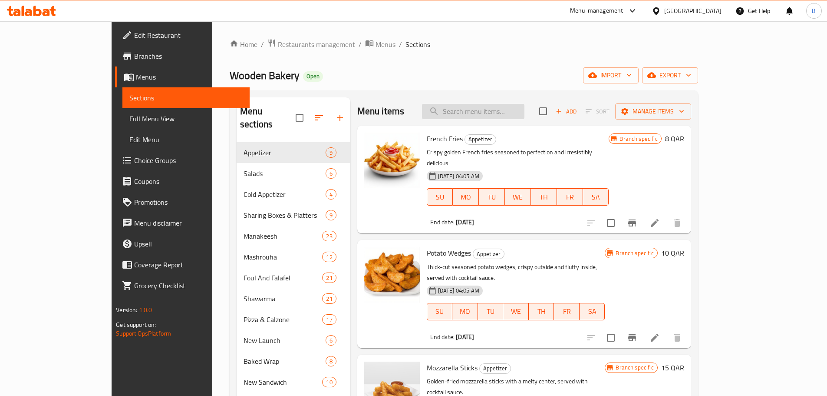 The width and height of the screenshot is (827, 396). What do you see at coordinates (264, 75) in the screenshot?
I see `span: Wooden Bakery` at bounding box center [264, 75].